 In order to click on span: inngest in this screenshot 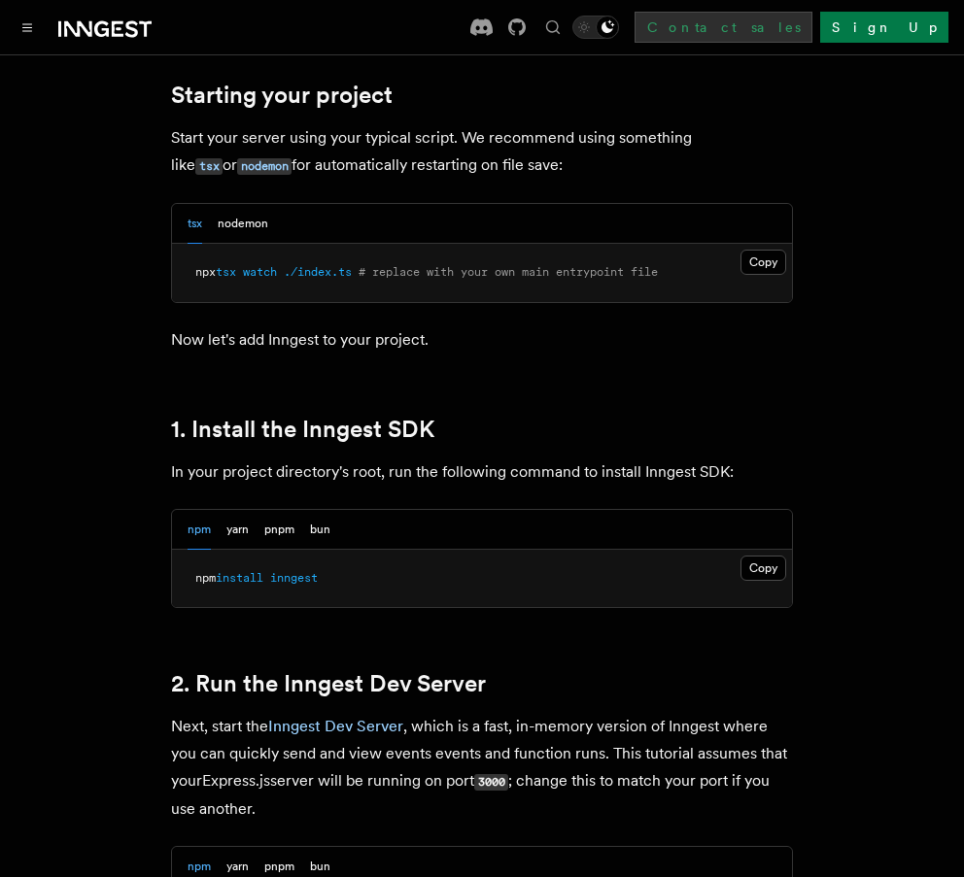, I will do `click(293, 578)`.